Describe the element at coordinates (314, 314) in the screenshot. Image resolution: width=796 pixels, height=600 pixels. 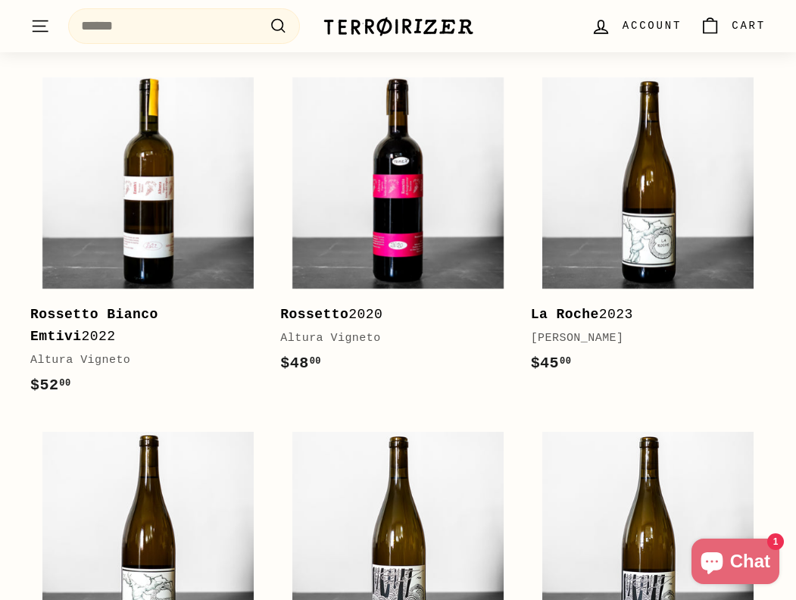
I see `b: Rossetto` at that location.